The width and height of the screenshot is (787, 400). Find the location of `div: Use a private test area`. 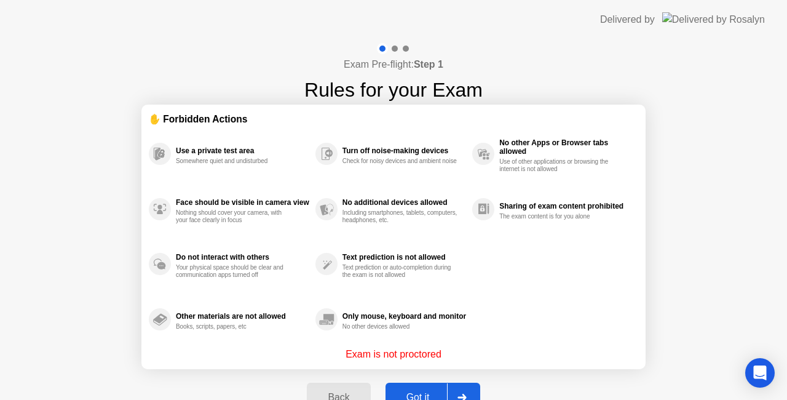

div: Use a private test area is located at coordinates (242, 151).